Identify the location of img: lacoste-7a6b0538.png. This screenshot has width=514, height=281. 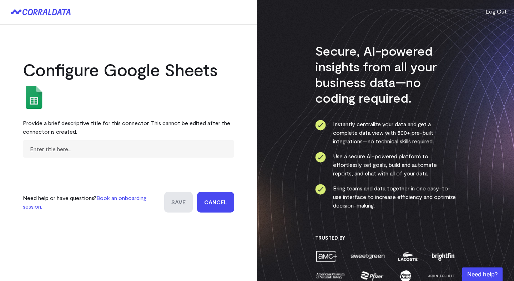
(408, 256).